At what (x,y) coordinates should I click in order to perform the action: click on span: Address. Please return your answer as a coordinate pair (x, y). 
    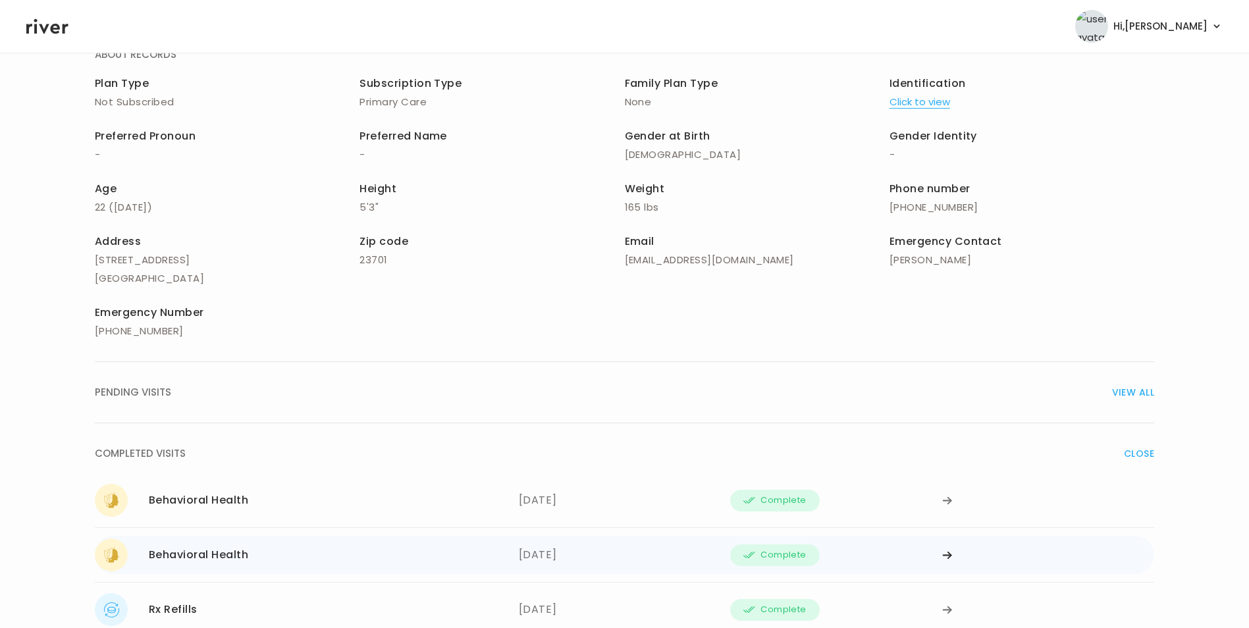
    Looking at the image, I should click on (118, 241).